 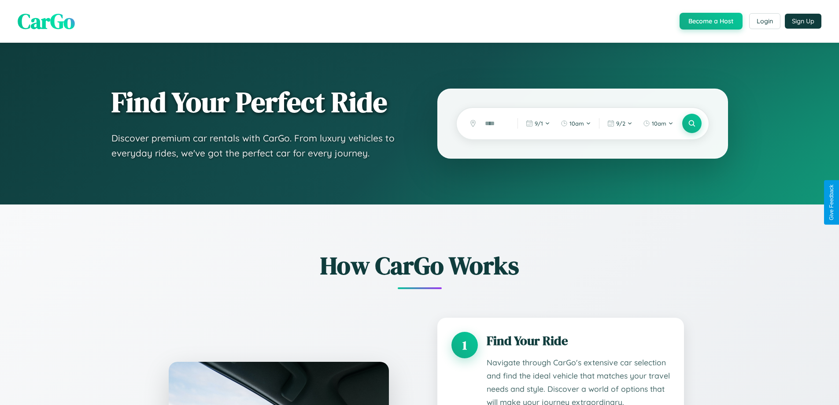 I want to click on span: 9 / 1, so click(x=539, y=123).